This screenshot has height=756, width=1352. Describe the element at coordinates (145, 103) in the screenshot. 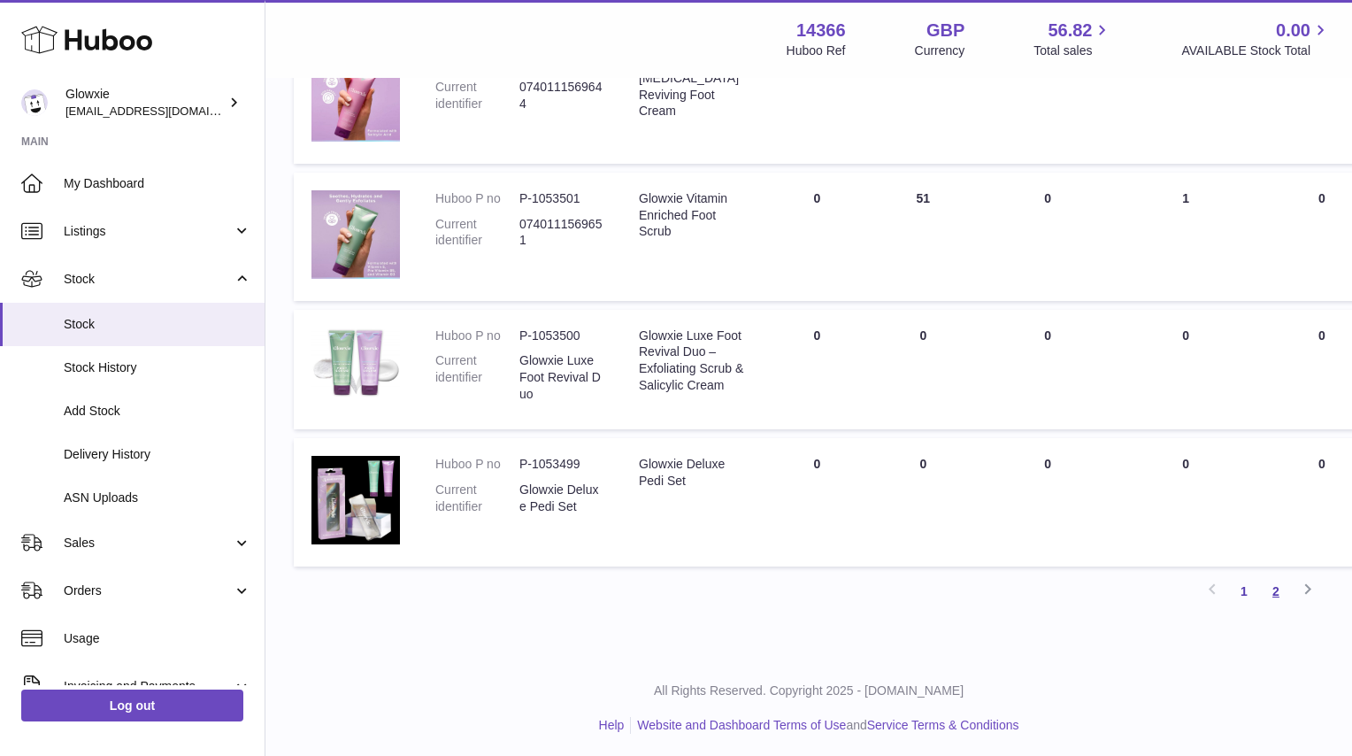

I see `div: Glowxie` at that location.